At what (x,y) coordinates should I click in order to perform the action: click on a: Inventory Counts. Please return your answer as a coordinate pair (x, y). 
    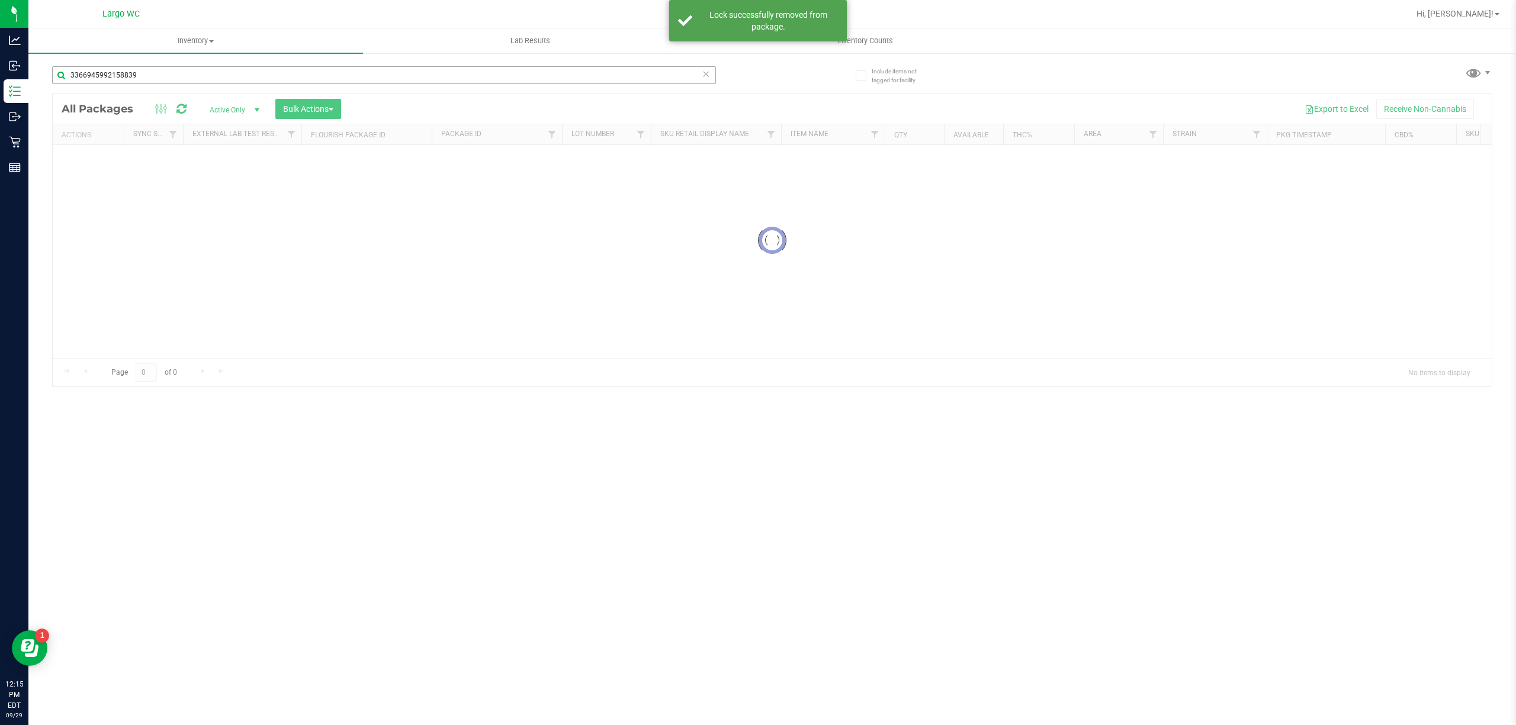
    Looking at the image, I should click on (864, 41).